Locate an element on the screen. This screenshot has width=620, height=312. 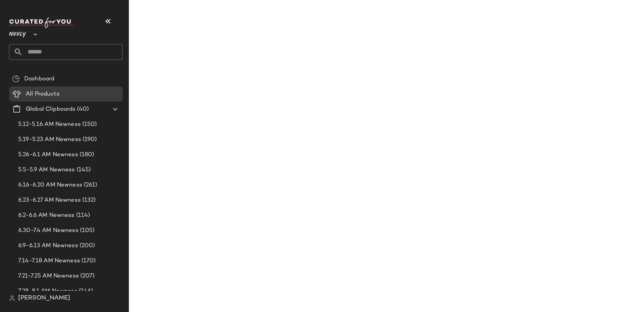
span: (114) is located at coordinates (82, 215).